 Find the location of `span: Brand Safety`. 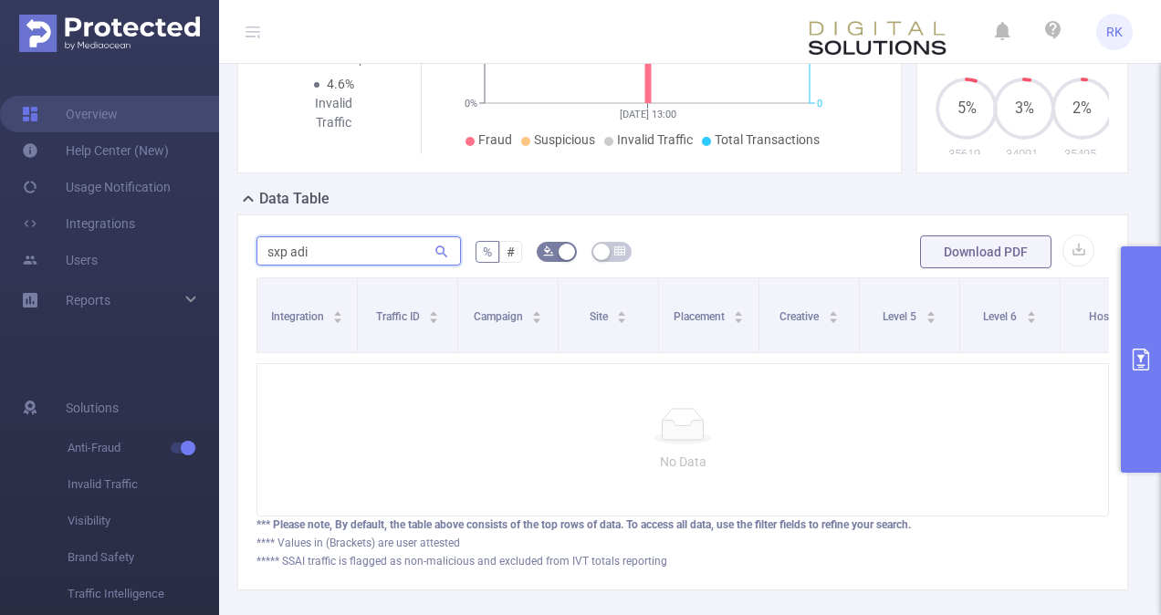

span: Brand Safety is located at coordinates (143, 558).